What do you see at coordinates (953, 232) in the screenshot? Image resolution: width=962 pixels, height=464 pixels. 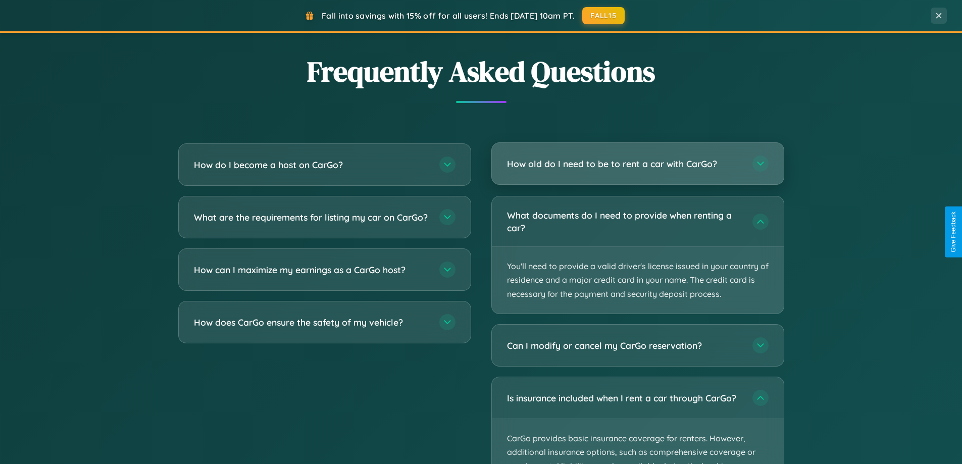 I see `div: Give Feedback` at bounding box center [953, 232].